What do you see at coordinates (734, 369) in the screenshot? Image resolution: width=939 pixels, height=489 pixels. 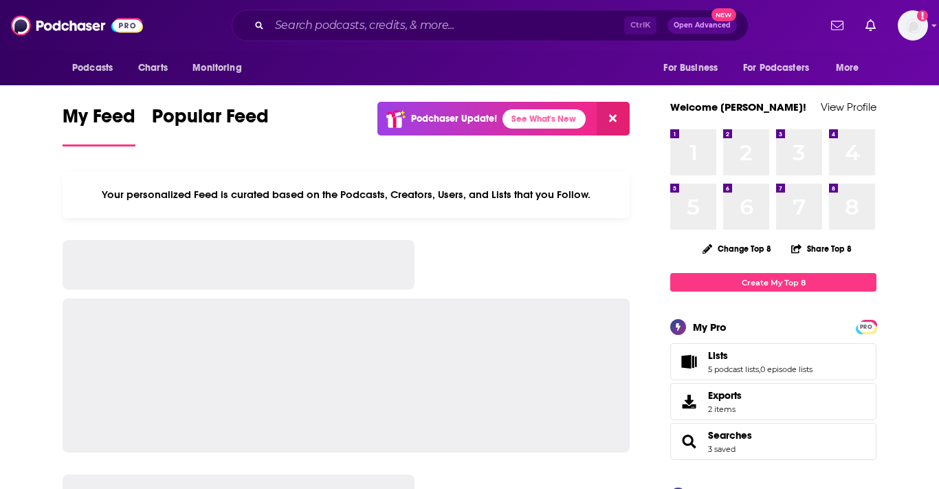 I see `a: 5 podcast lists` at bounding box center [734, 369].